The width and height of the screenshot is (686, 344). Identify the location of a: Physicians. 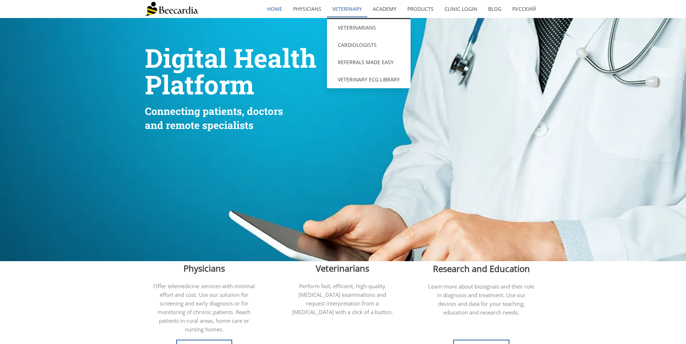
(307, 9).